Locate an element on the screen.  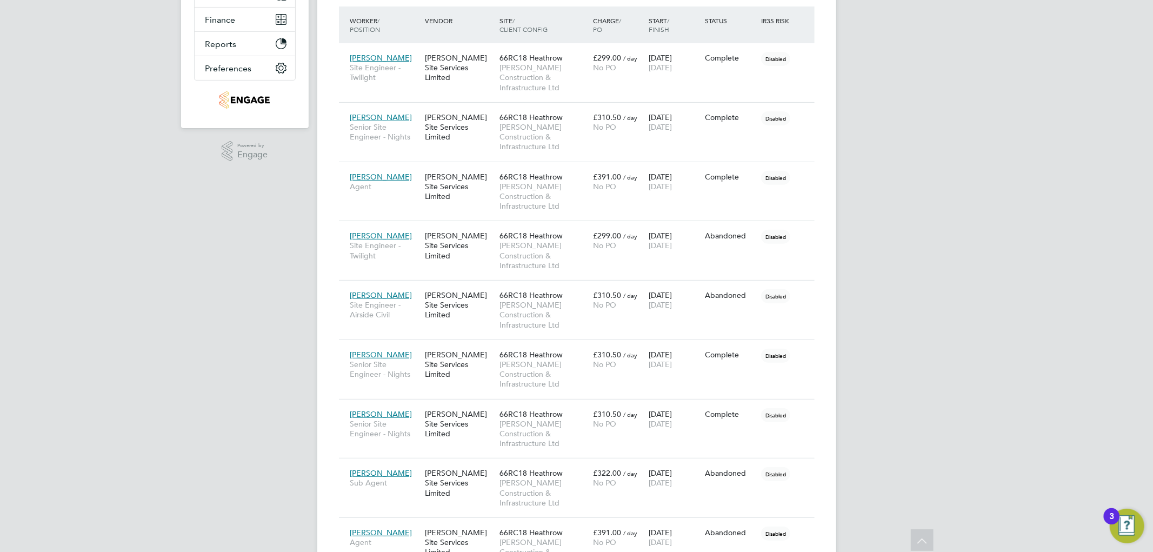
button: Reports is located at coordinates (245, 44).